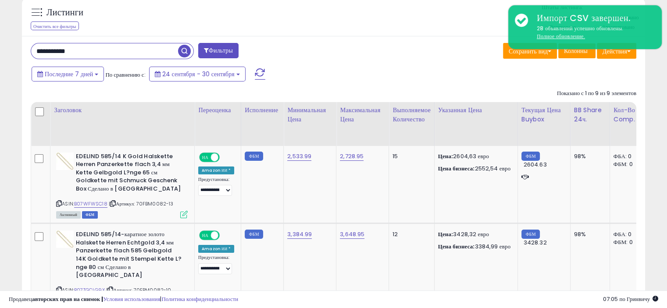  What do you see at coordinates (69, 74) in the screenshot?
I see `font: Последние 7 дней` at bounding box center [69, 74].